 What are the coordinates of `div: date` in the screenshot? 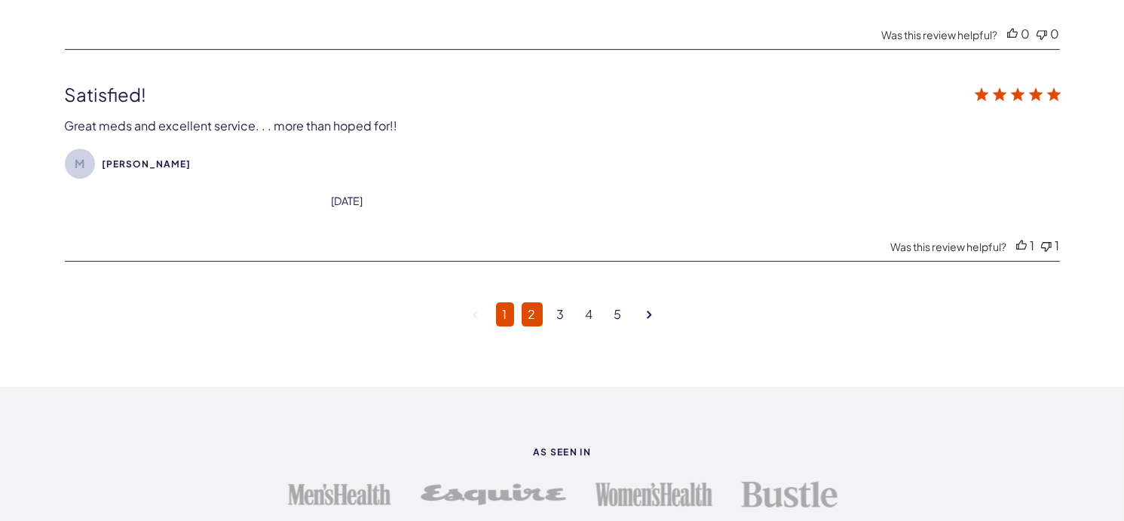 It's located at (347, 201).